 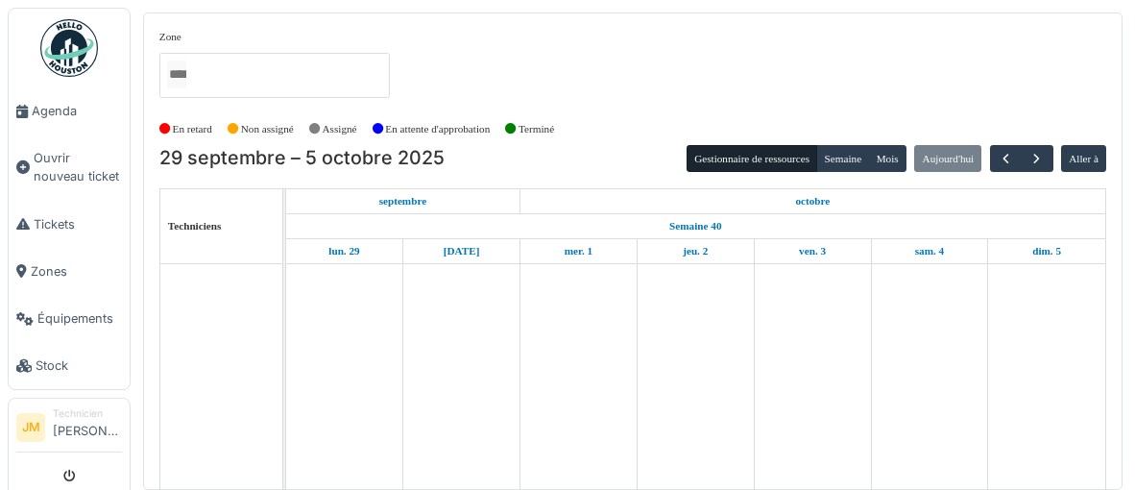 I want to click on span: Zones, so click(x=76, y=271).